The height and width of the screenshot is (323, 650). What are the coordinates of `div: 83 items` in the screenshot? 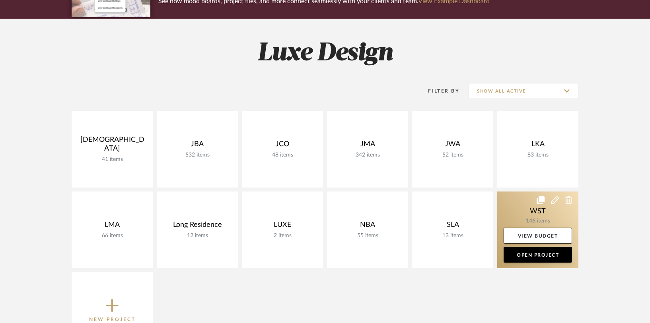 It's located at (538, 155).